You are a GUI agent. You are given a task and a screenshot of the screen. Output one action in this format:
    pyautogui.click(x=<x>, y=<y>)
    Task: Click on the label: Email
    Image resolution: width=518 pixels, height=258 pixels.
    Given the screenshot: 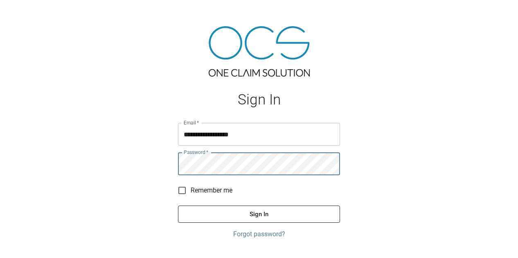 What is the action you would take?
    pyautogui.click(x=192, y=122)
    